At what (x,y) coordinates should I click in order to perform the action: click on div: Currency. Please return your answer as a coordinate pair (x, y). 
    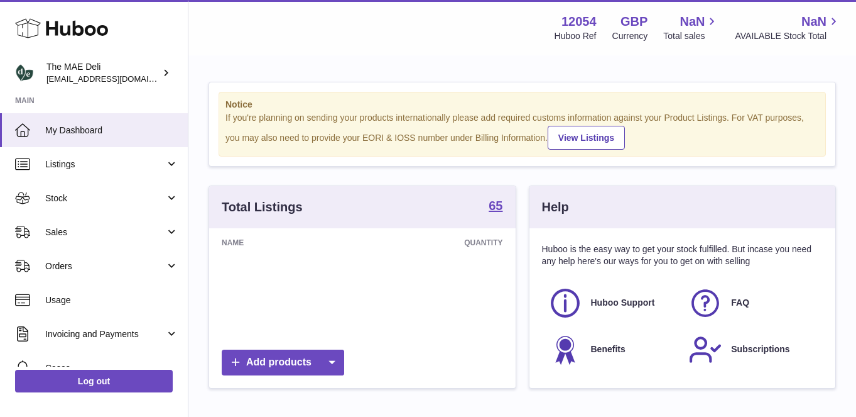
    Looking at the image, I should click on (630, 36).